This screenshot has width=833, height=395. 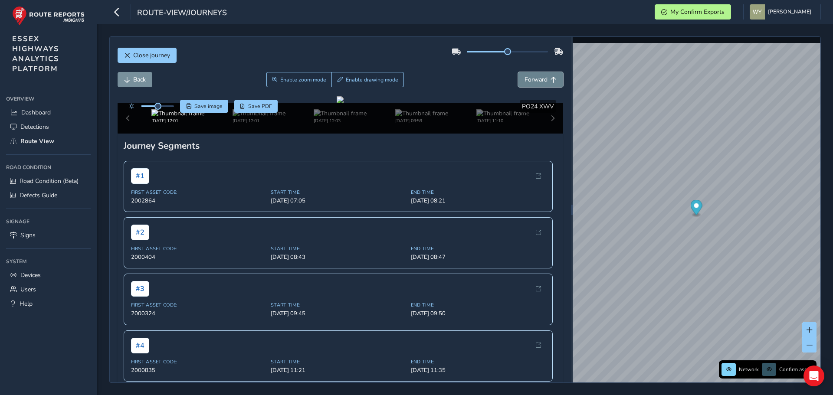 What do you see at coordinates (538, 106) in the screenshot?
I see `span: PO24 XWV` at bounding box center [538, 106].